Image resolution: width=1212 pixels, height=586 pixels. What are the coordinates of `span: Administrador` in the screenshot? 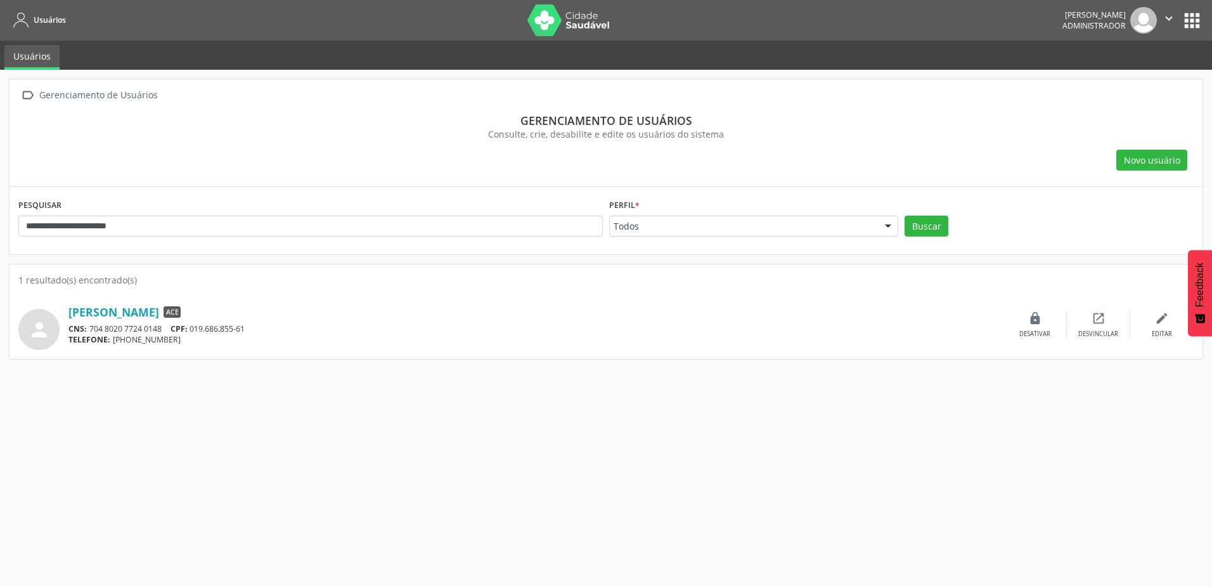 It's located at (1094, 25).